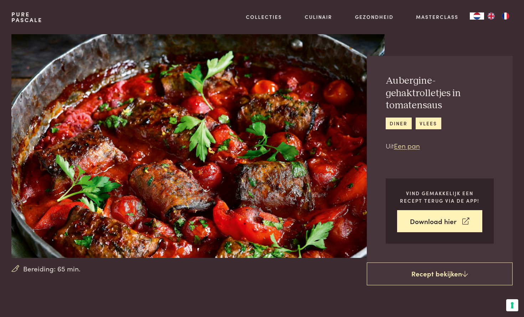  I want to click on button: Uw voorkeuren voor toestemming voor trackingtechnologieën, so click(512, 305).